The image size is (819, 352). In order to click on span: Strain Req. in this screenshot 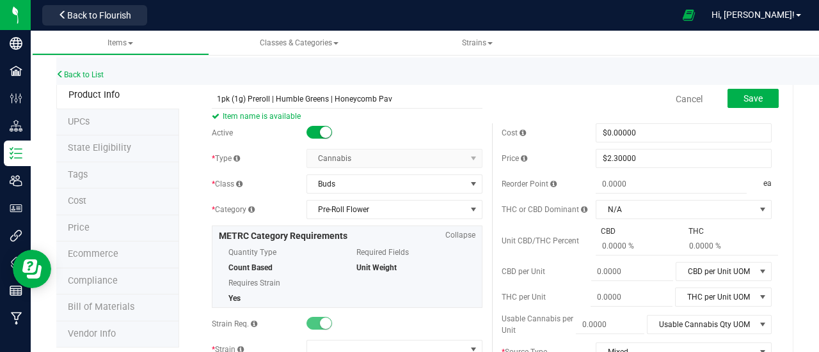, I will do `click(234, 324)`.